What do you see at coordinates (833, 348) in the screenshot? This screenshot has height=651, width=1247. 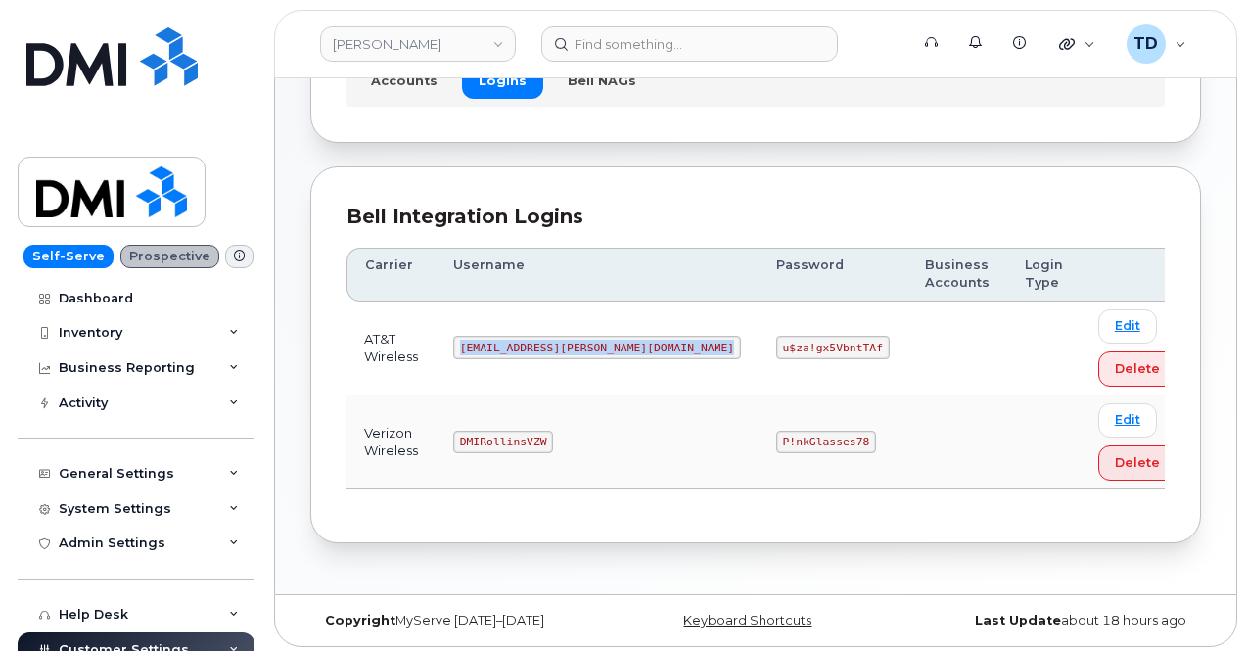 I see `code: u$za!gx5VbntTAf` at bounding box center [833, 348].